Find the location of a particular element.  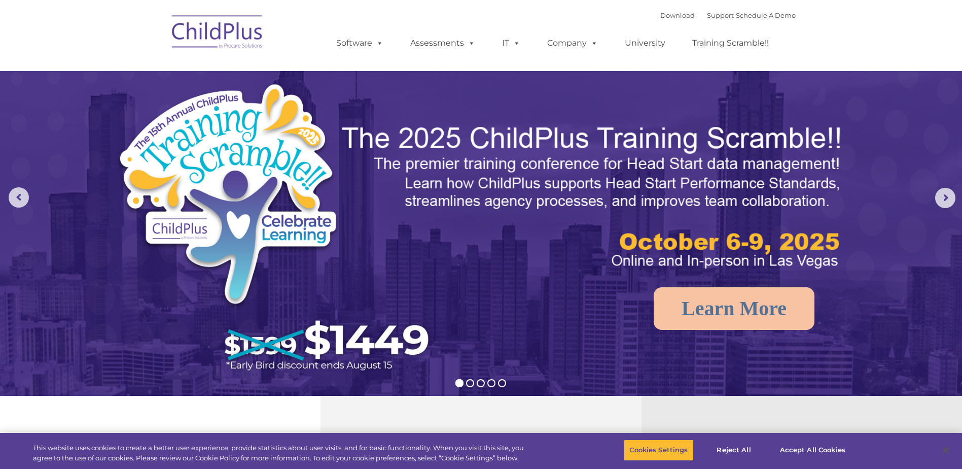

a: Learn More is located at coordinates (734, 308).